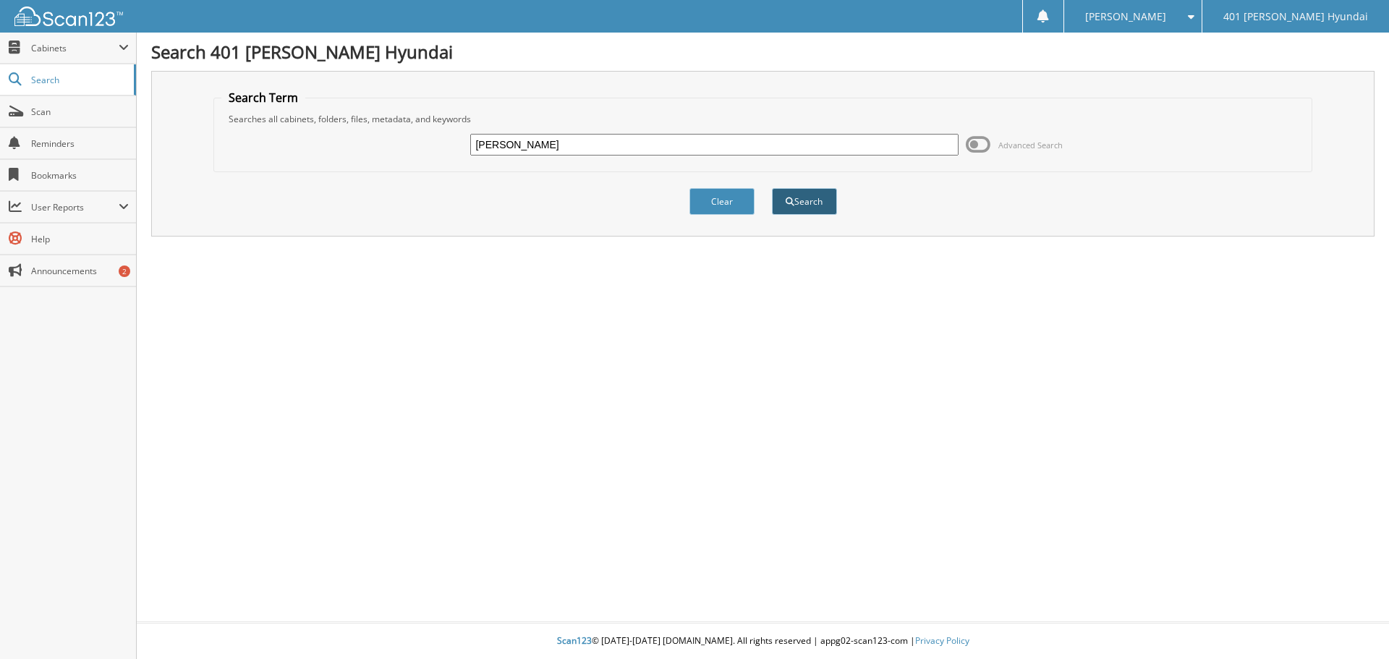 The height and width of the screenshot is (659, 1389). What do you see at coordinates (80, 175) in the screenshot?
I see `span: Bookmarks` at bounding box center [80, 175].